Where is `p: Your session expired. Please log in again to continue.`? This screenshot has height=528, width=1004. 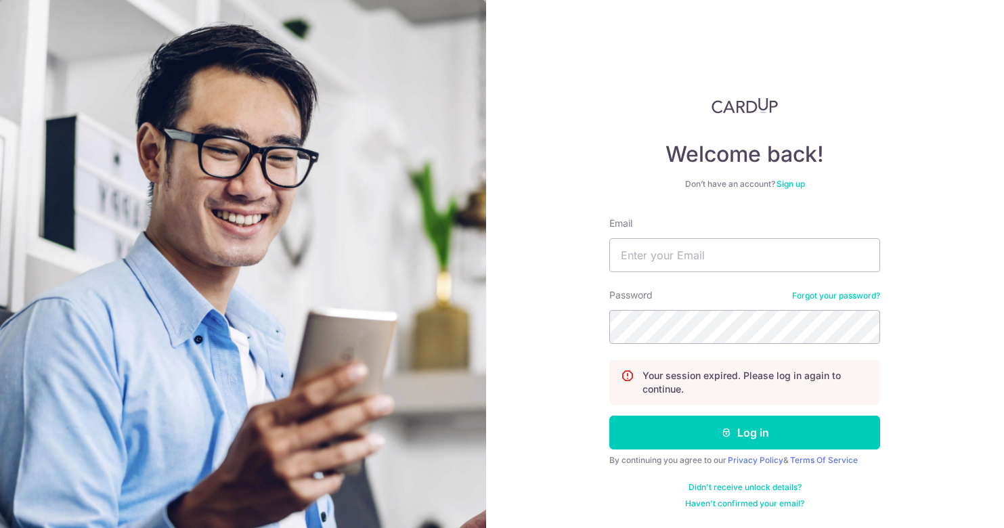
p: Your session expired. Please log in again to continue. is located at coordinates (756, 383).